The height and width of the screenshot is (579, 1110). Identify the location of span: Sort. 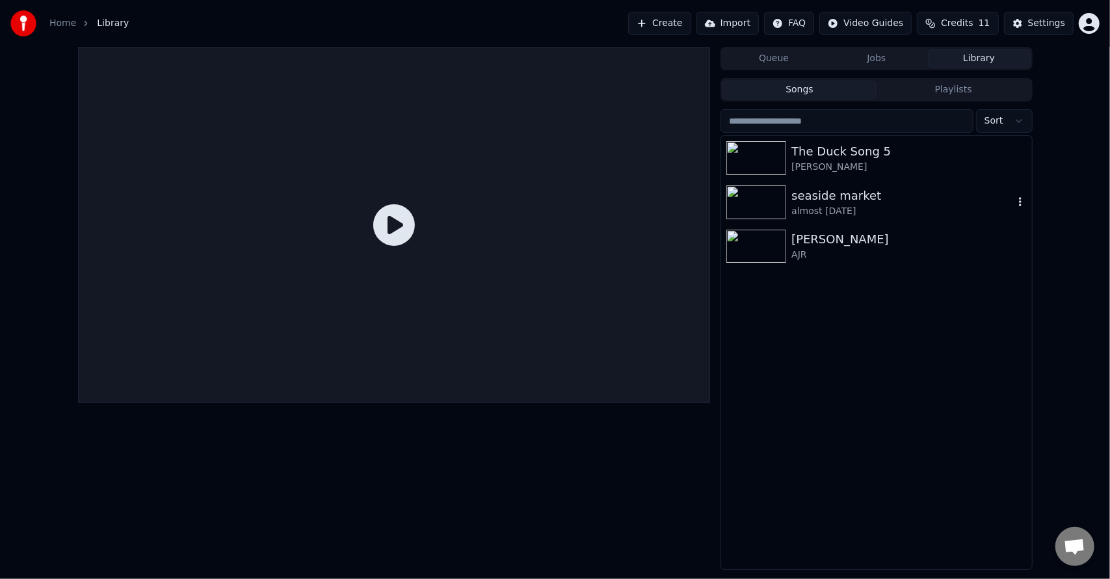
(993, 121).